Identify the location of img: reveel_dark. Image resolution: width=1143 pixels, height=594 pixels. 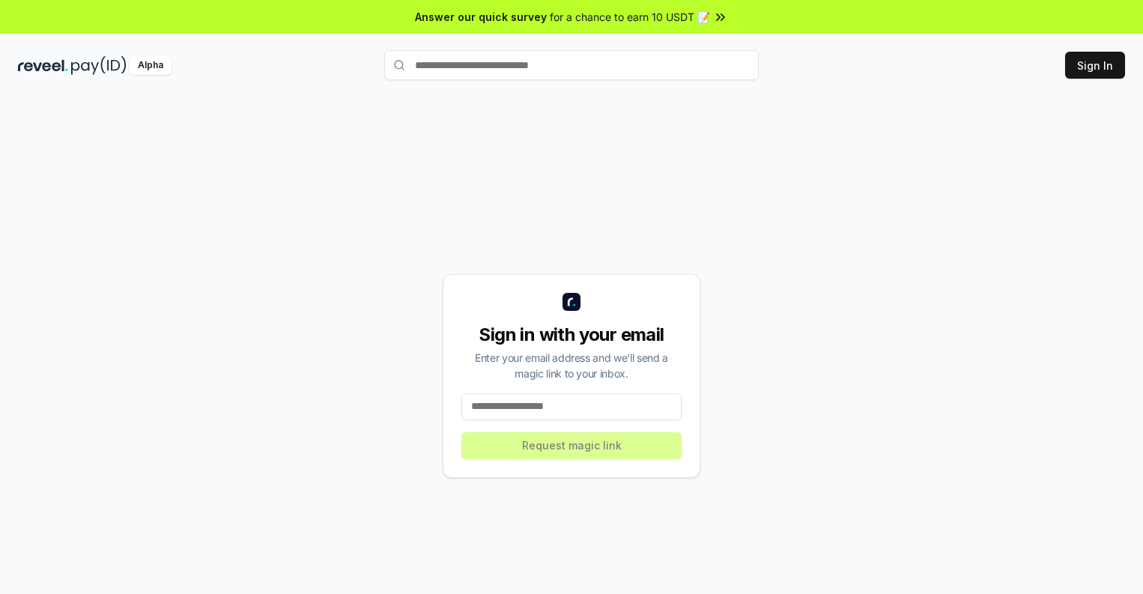
(43, 65).